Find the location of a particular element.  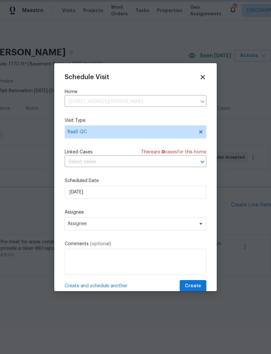

span: Linked Cases is located at coordinates (79, 152).